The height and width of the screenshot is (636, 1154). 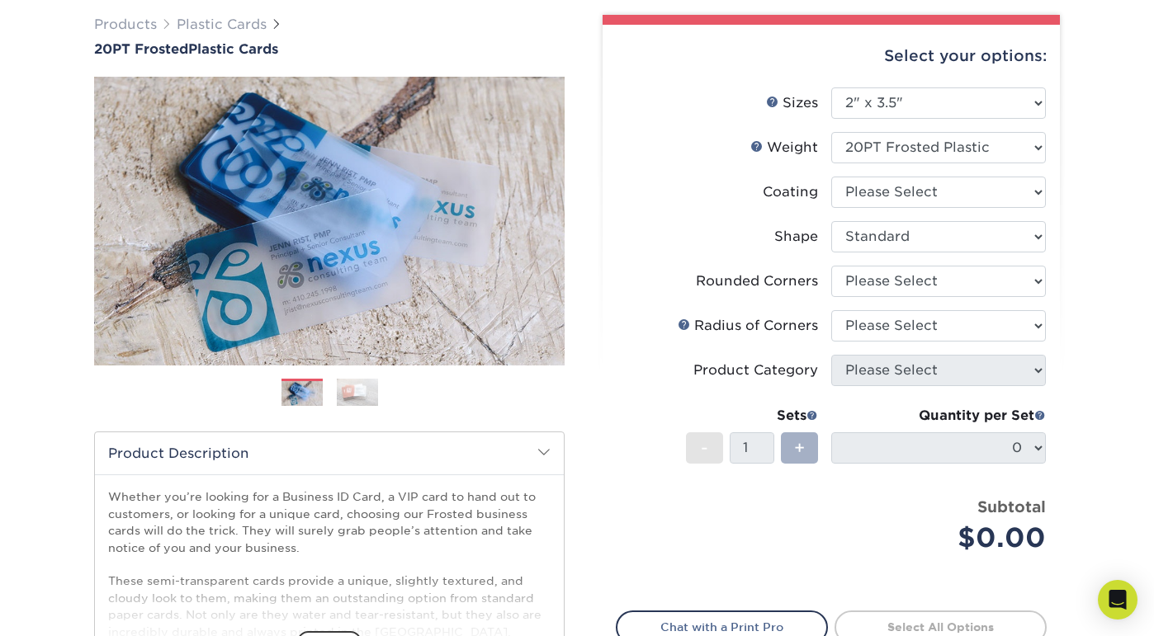 I want to click on div: Radius of Corners, so click(x=748, y=326).